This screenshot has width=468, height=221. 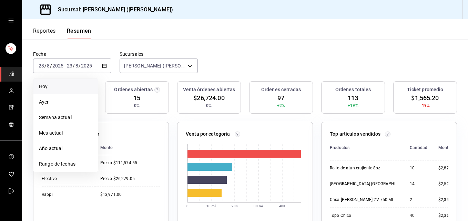 What do you see at coordinates (419, 216) in the screenshot?
I see `div: 40` at bounding box center [419, 216].